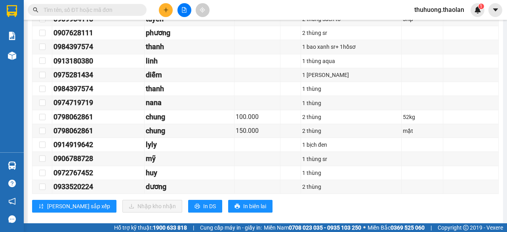  What do you see at coordinates (351, 61) in the screenshot?
I see `div: 1 thùng aqua` at bounding box center [351, 61].